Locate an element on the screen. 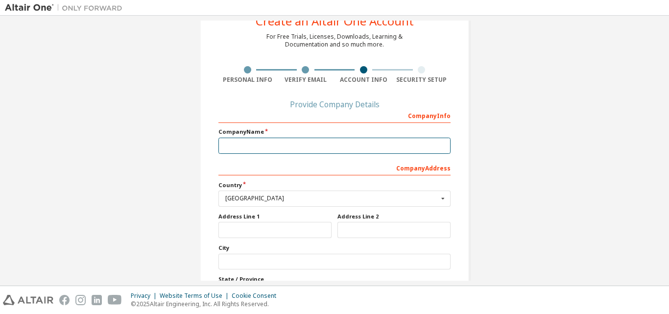  div: Verify Email is located at coordinates (306, 80).